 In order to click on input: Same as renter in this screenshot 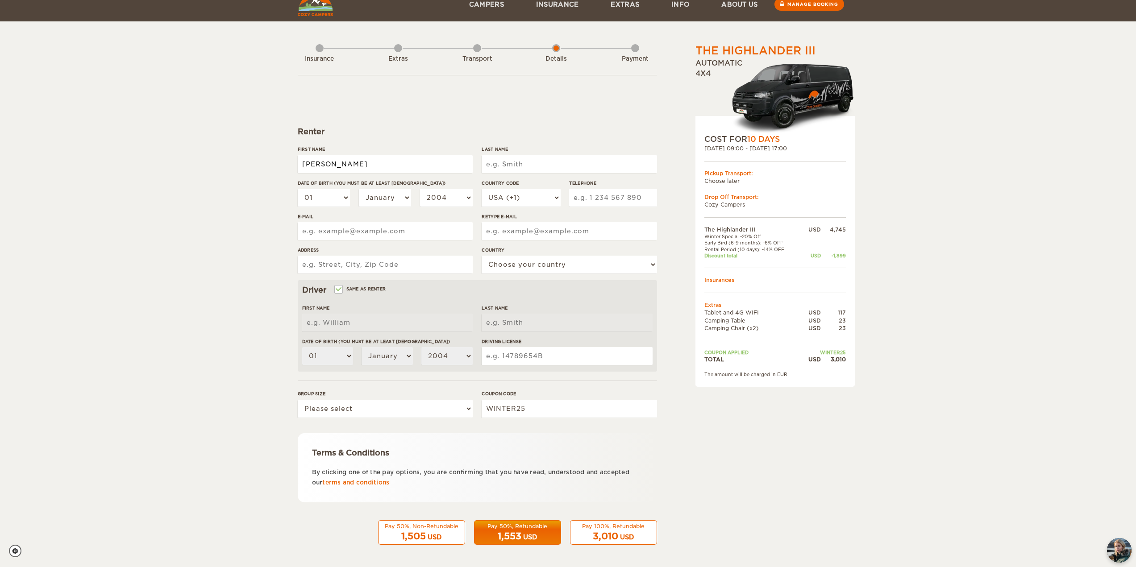, I will do `click(338, 290)`.